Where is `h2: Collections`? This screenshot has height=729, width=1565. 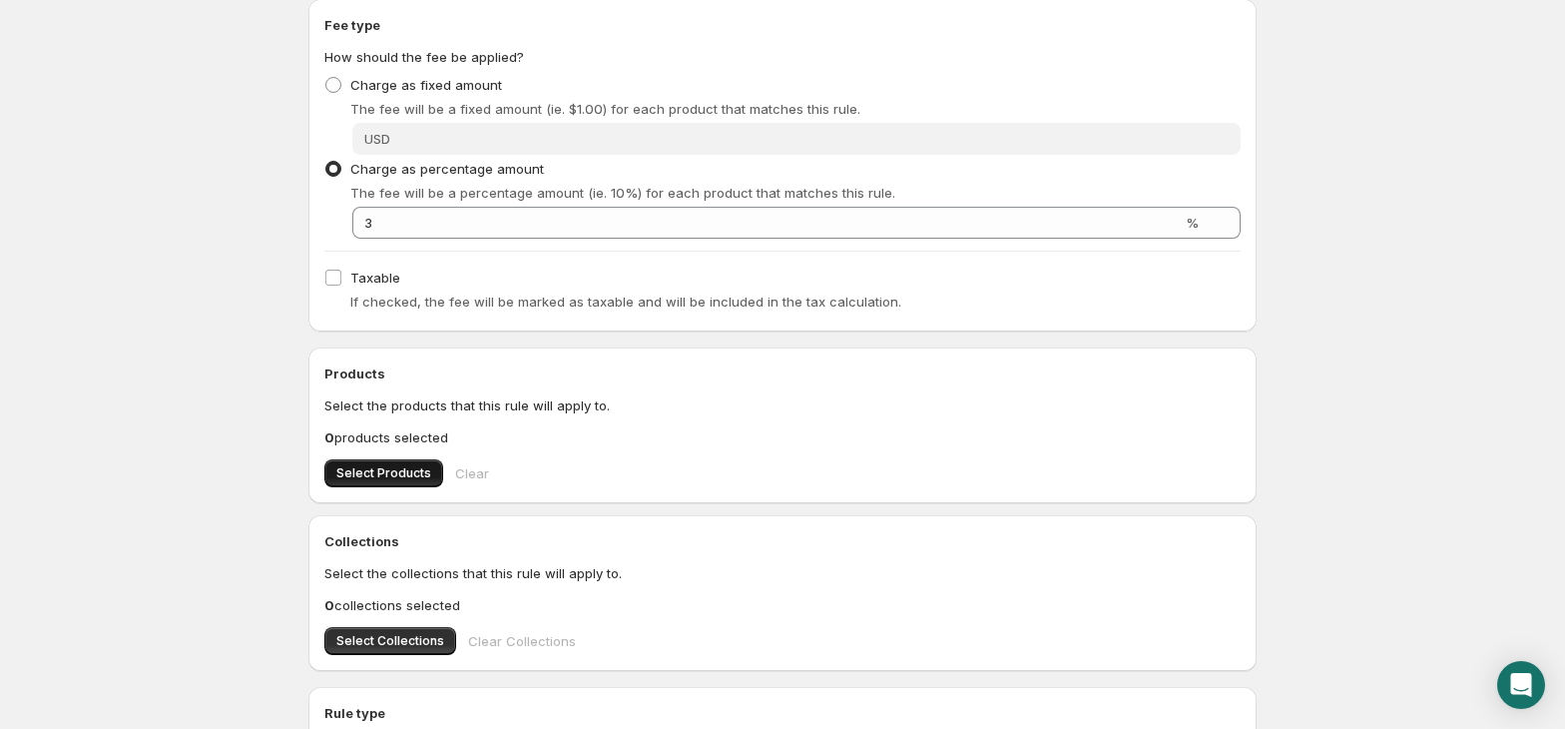
h2: Collections is located at coordinates (783, 541).